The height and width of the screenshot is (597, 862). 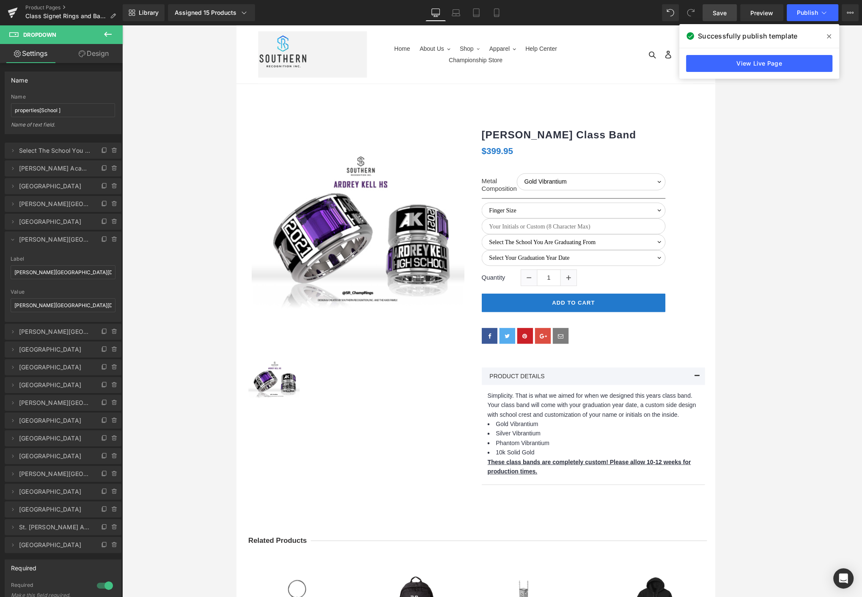 What do you see at coordinates (143, 13) in the screenshot?
I see `a: New Library` at bounding box center [143, 13].